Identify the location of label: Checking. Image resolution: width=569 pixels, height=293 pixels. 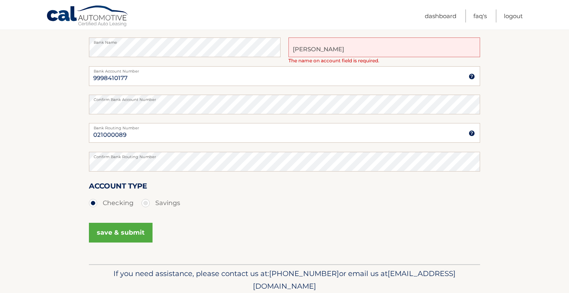
(111, 203).